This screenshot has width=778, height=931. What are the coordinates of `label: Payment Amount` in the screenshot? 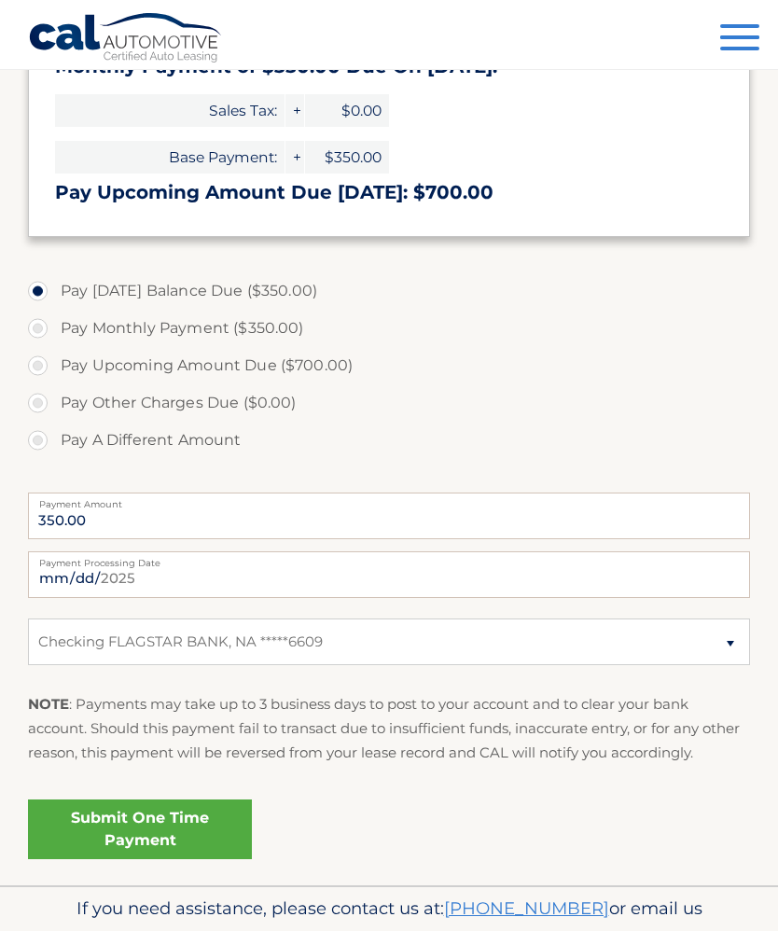 It's located at (389, 500).